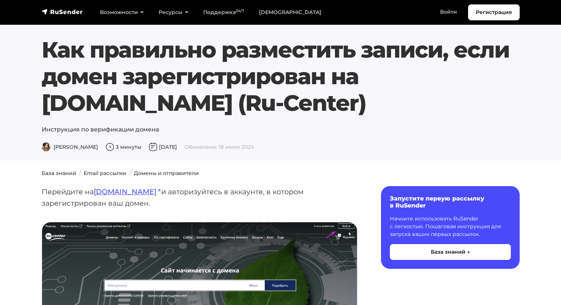 This screenshot has width=561, height=305. What do you see at coordinates (450, 252) in the screenshot?
I see `button: База знаний →` at bounding box center [450, 252].